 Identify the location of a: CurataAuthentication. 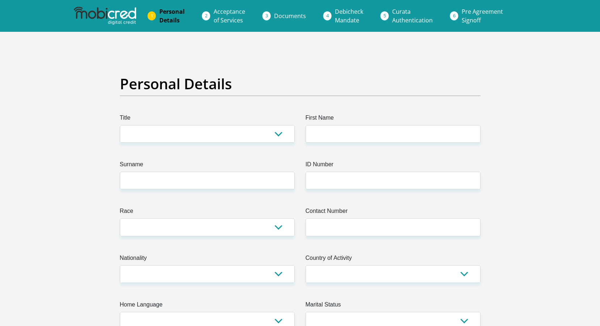
(412, 16).